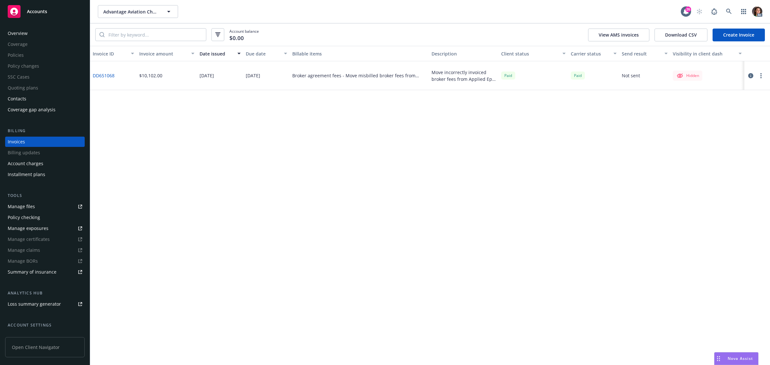 Image resolution: width=770 pixels, height=365 pixels. What do you see at coordinates (45, 239) in the screenshot?
I see `span: Manage certificates` at bounding box center [45, 239].